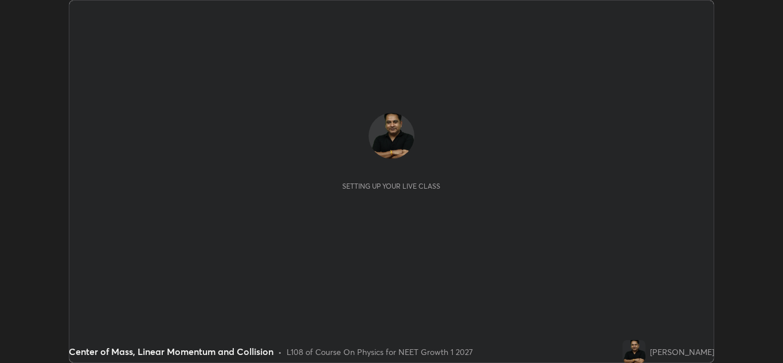  I want to click on div: L108 of Course On Physics for NEET Growth 1 2027, so click(380, 352).